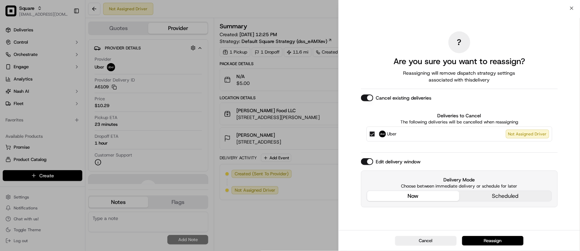 The height and width of the screenshot is (251, 580). I want to click on label: Edit delivery window, so click(398, 162).